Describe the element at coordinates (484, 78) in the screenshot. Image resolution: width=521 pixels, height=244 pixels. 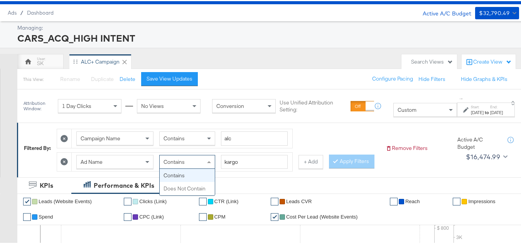
I see `button: Hide Graphs & KPIs` at that location.